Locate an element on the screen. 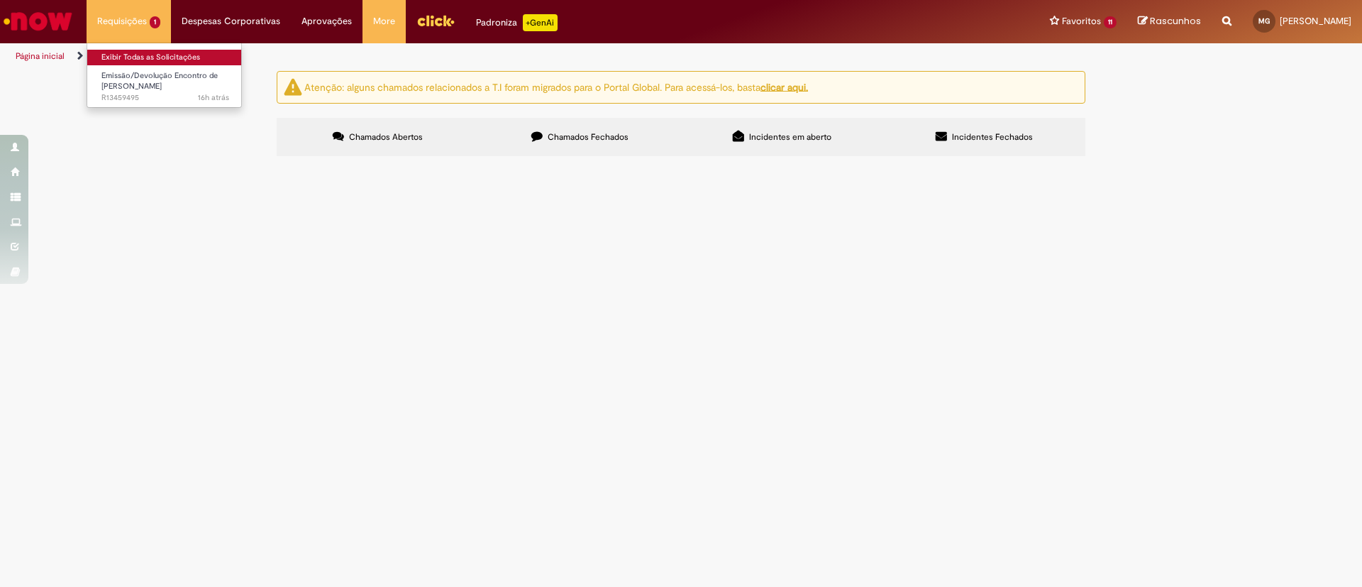 The height and width of the screenshot is (587, 1362). span: Despesas Corporativas is located at coordinates (231, 21).